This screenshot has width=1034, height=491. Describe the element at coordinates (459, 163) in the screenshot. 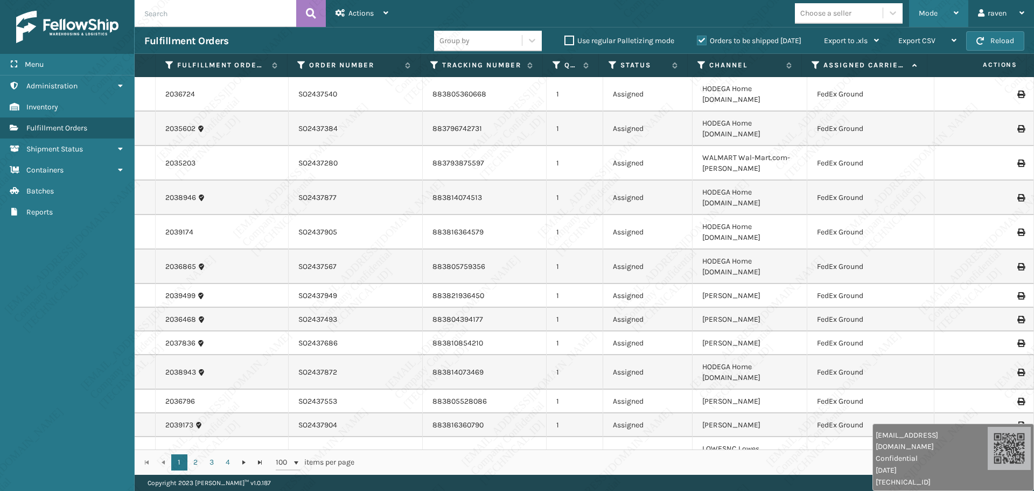

I see `a: 883793875597` at that location.